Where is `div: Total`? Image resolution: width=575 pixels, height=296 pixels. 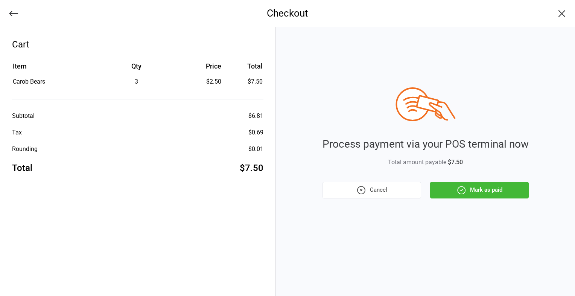 div: Total is located at coordinates (22, 168).